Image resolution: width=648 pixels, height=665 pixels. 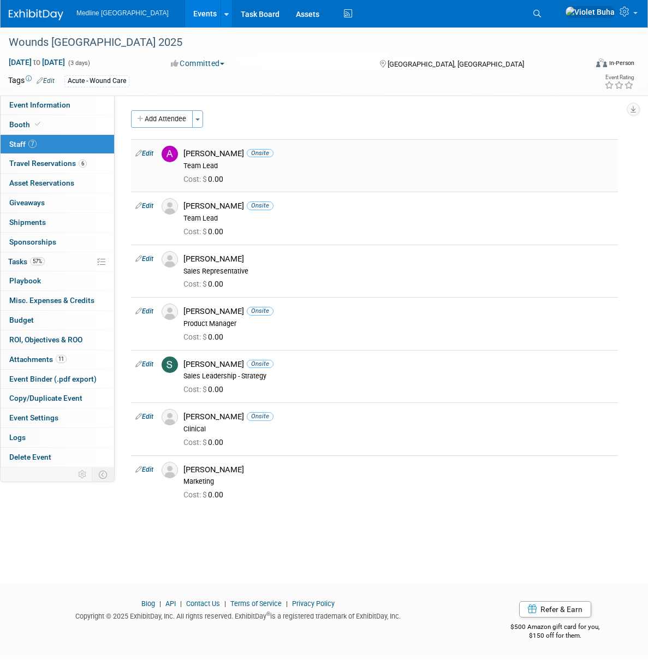 What do you see at coordinates (57, 281) in the screenshot?
I see `a: Playbook` at bounding box center [57, 281].